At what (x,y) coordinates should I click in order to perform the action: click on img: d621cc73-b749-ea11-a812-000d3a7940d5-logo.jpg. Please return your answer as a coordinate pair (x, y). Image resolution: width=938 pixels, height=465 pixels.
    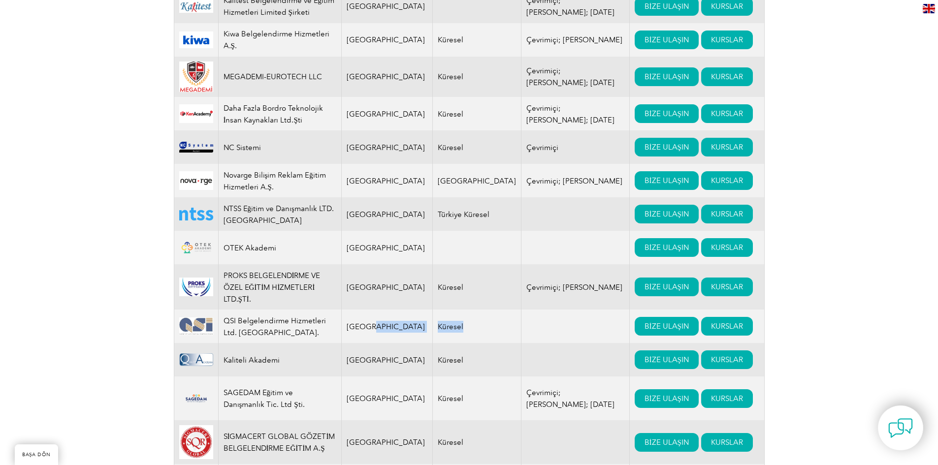
    Looking at the image, I should click on (196, 326).